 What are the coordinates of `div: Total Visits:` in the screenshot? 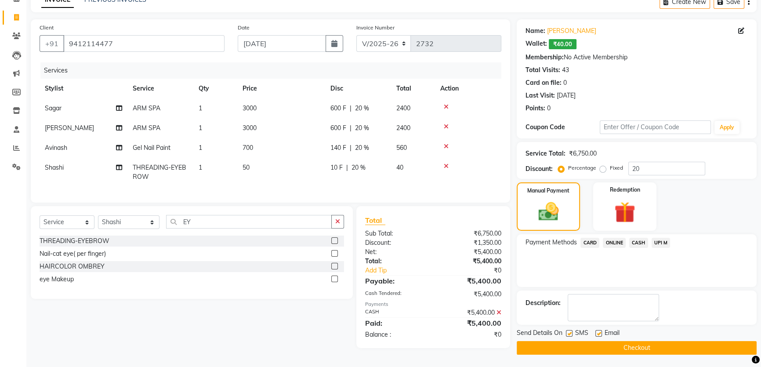 It's located at (543, 70).